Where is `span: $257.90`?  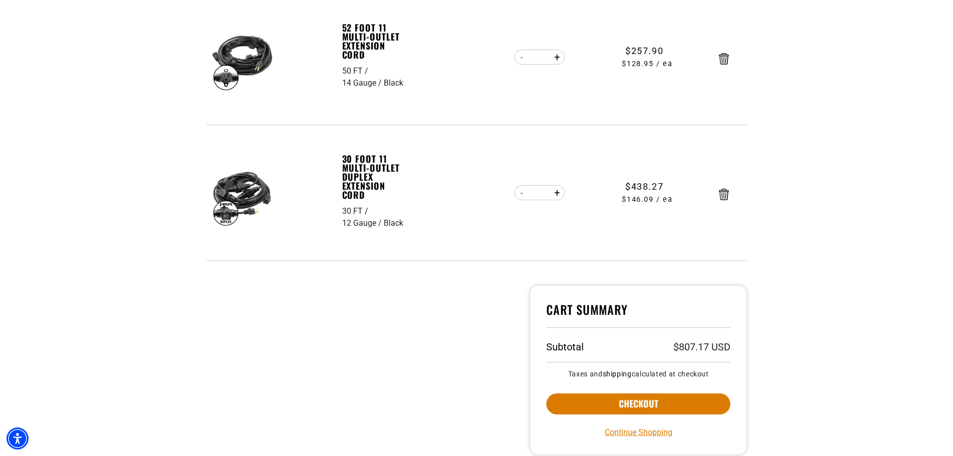
span: $257.90 is located at coordinates (645, 51).